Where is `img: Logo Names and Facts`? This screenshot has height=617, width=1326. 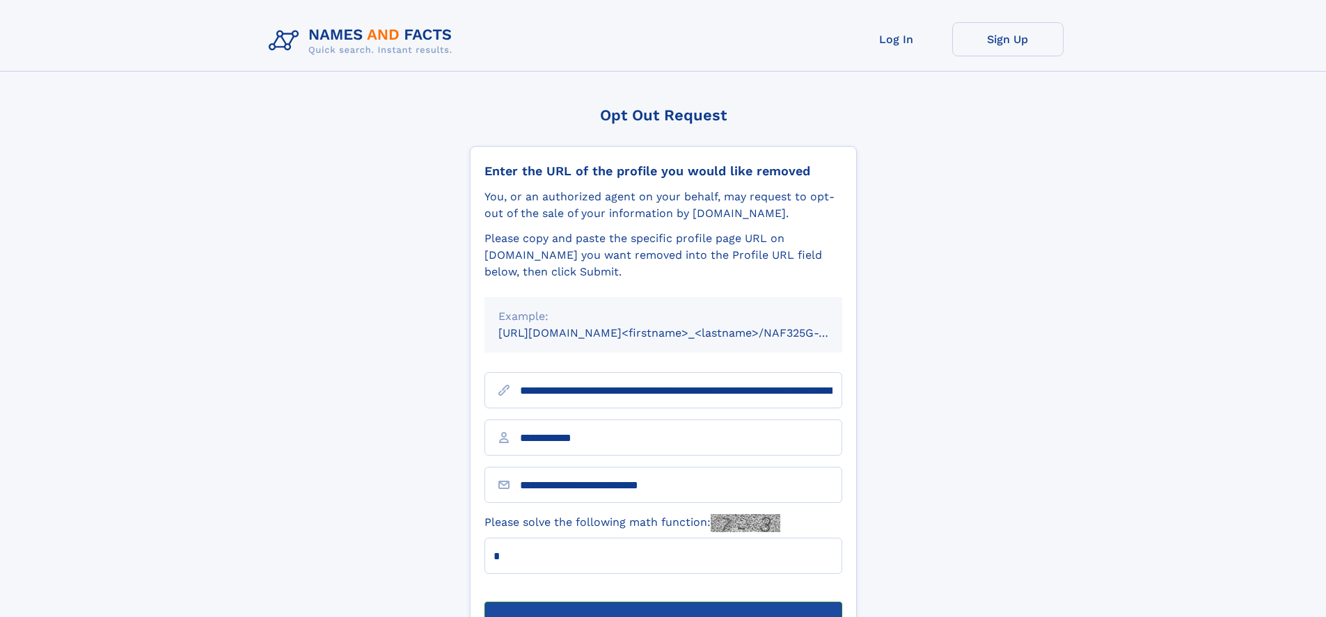 img: Logo Names and Facts is located at coordinates (363, 41).